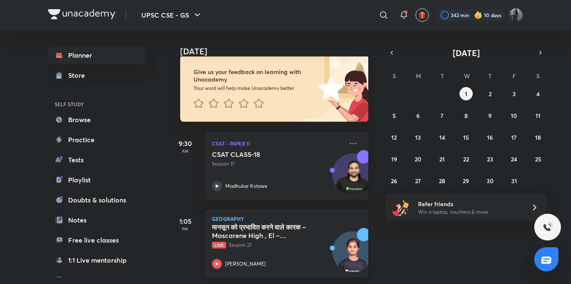 Image resolution: width=571 pixels, height=284 pixels. I want to click on button: UPSC CSE - GS, so click(172, 15).